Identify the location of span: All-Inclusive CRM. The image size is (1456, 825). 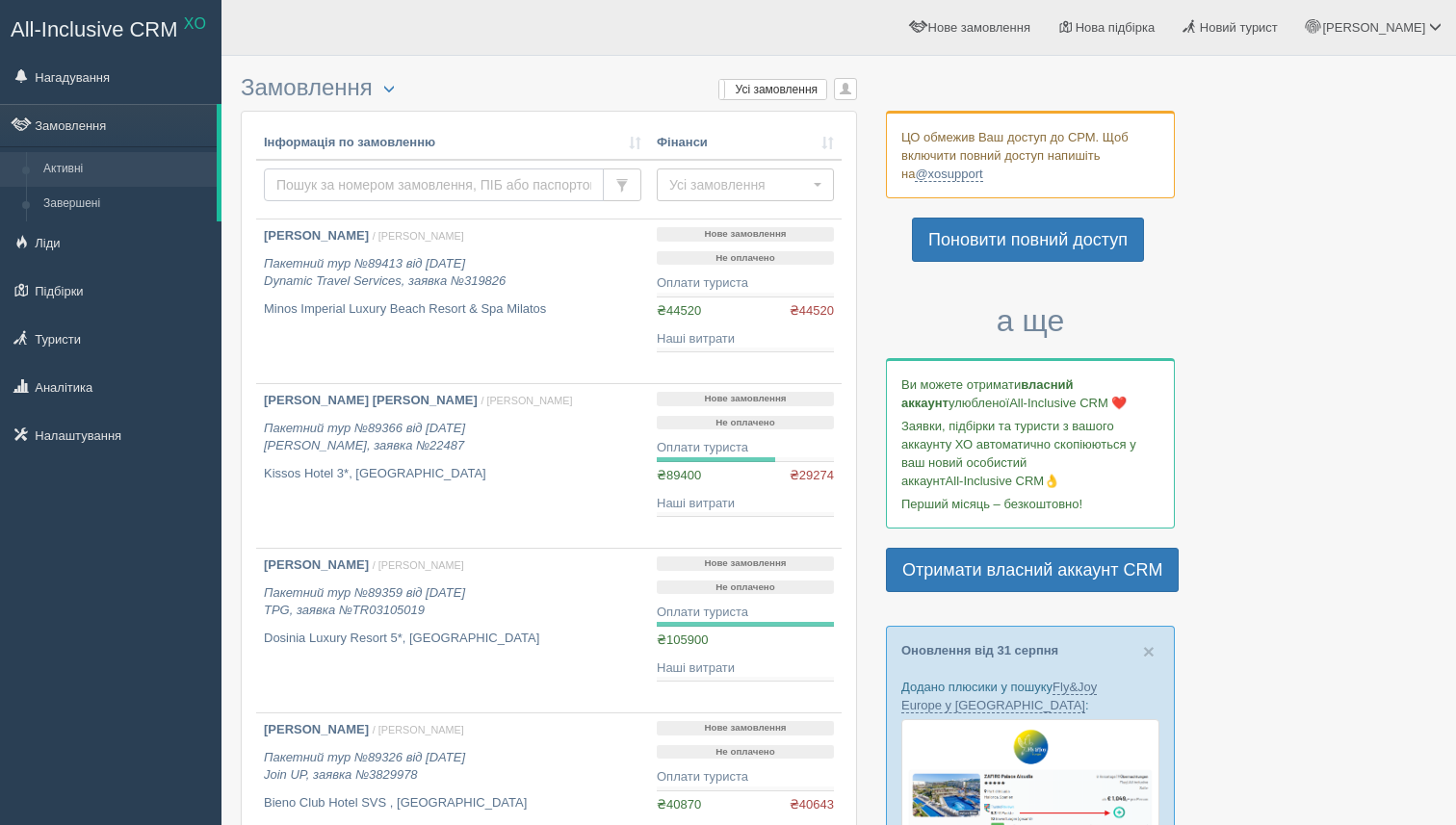
(95, 29).